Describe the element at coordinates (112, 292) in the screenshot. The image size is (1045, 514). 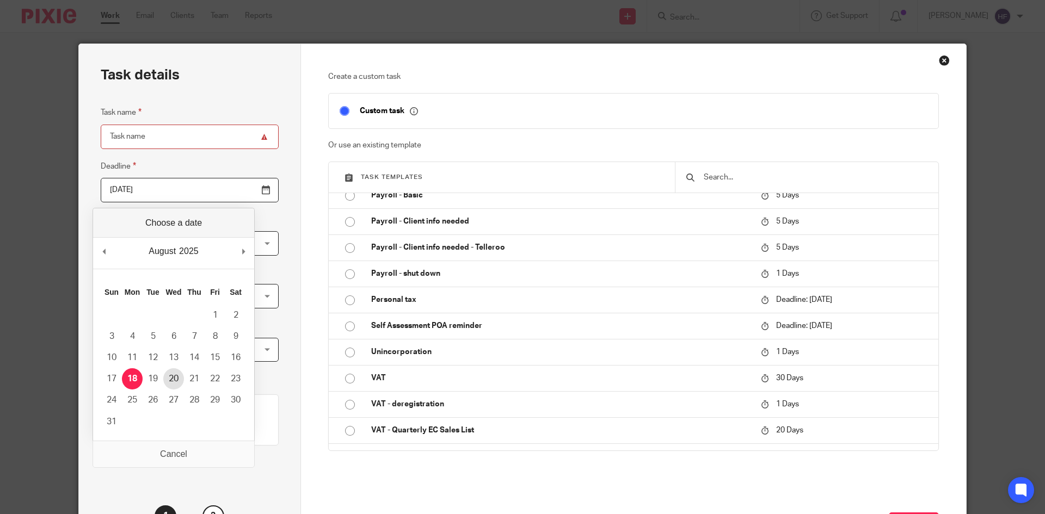
I see `abbr: Sunday` at that location.